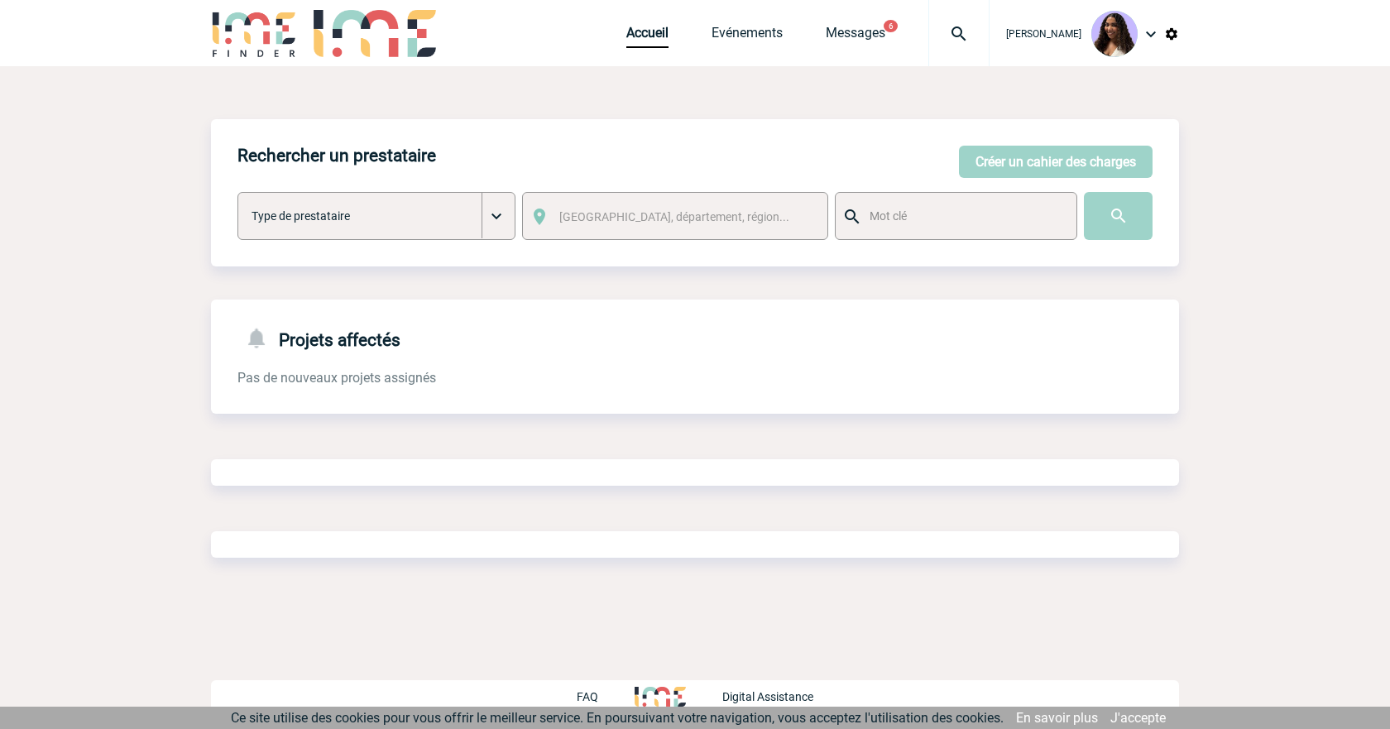  Describe the element at coordinates (337, 377) in the screenshot. I see `span: Pas de nouveaux projets assignés` at that location.